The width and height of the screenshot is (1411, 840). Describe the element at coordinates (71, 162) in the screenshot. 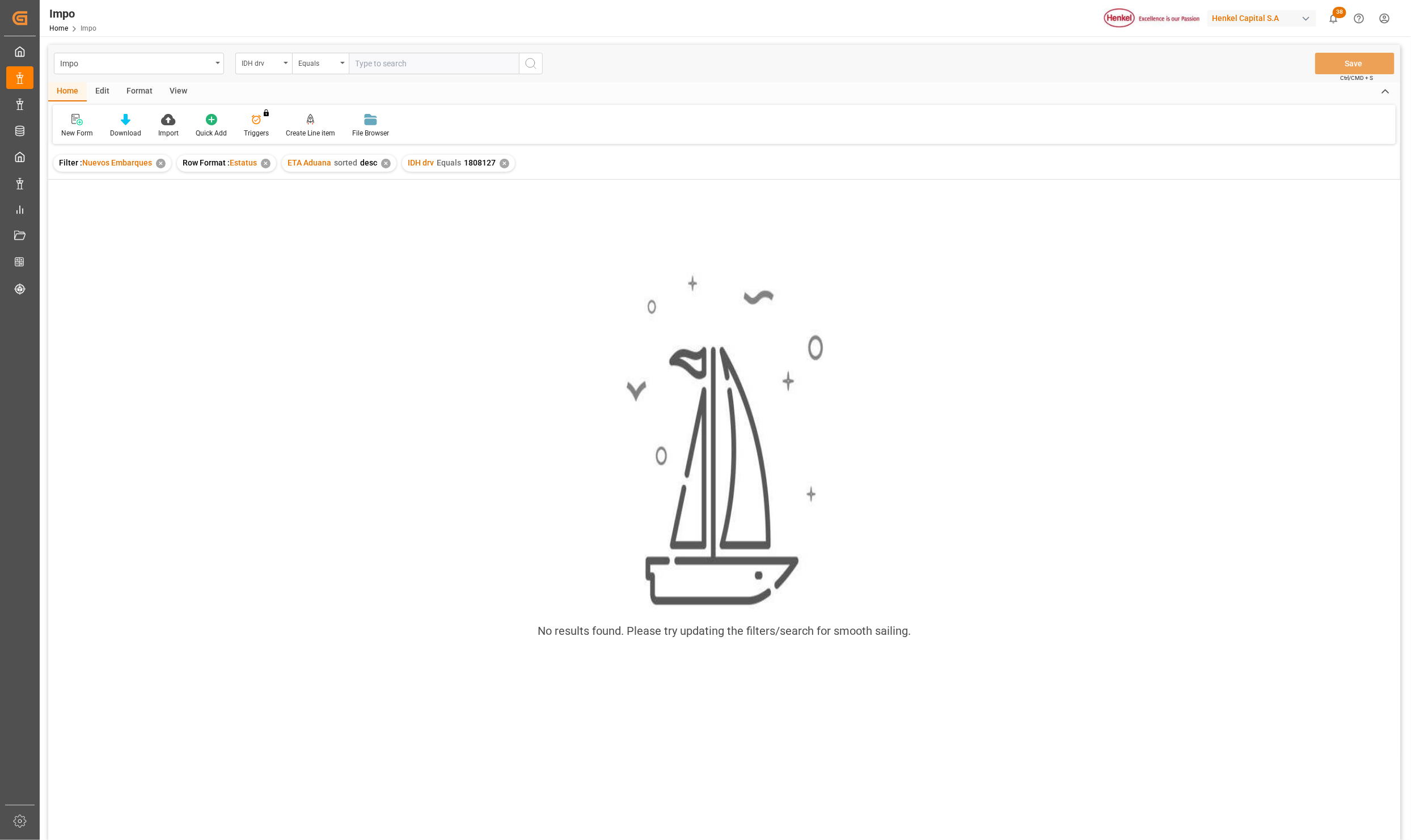

I see `span: Filter :` at that location.